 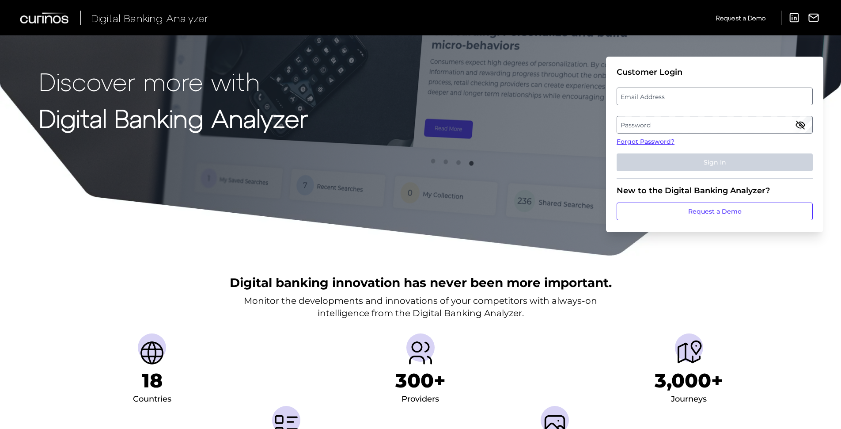 I want to click on a: Forgot Password?, so click(x=715, y=141).